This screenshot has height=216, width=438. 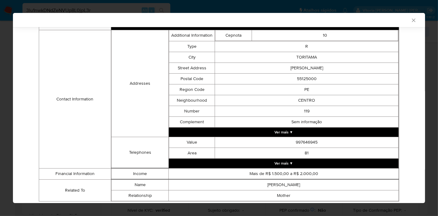 What do you see at coordinates (192, 57) in the screenshot?
I see `td: City` at bounding box center [192, 57].